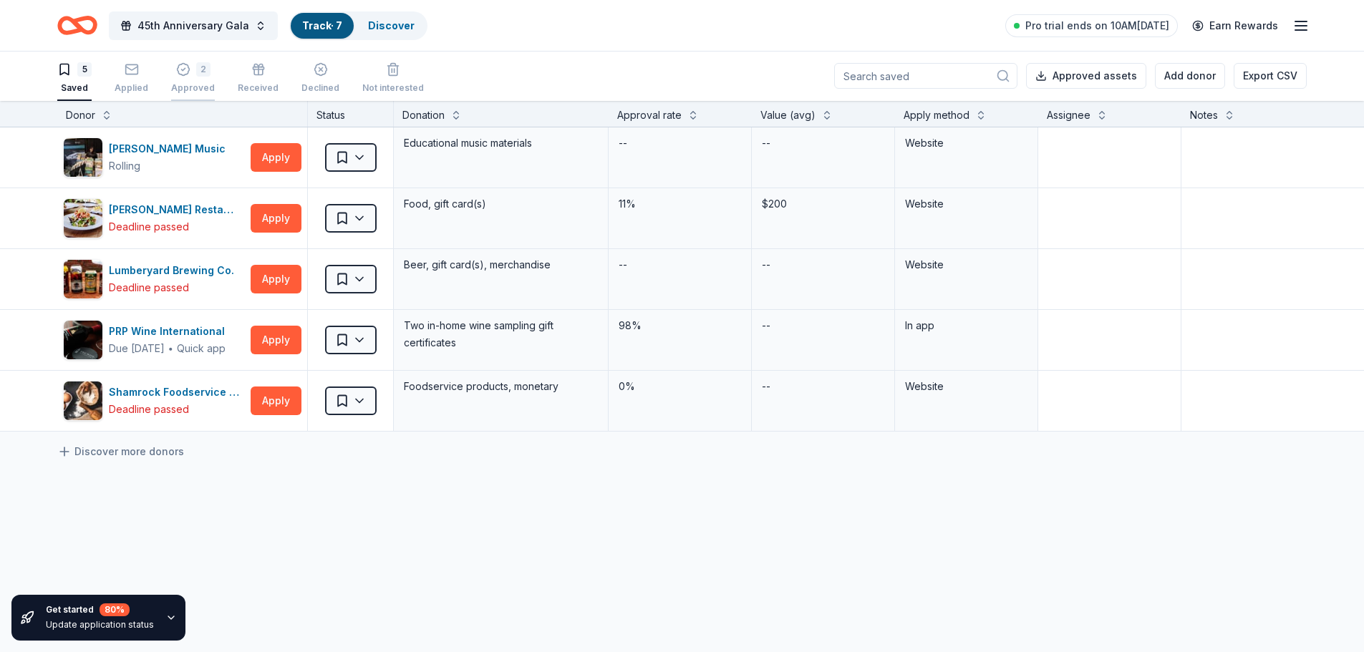 This screenshot has height=652, width=1364. I want to click on div: Shamrock Foodservice Warehouse, so click(177, 392).